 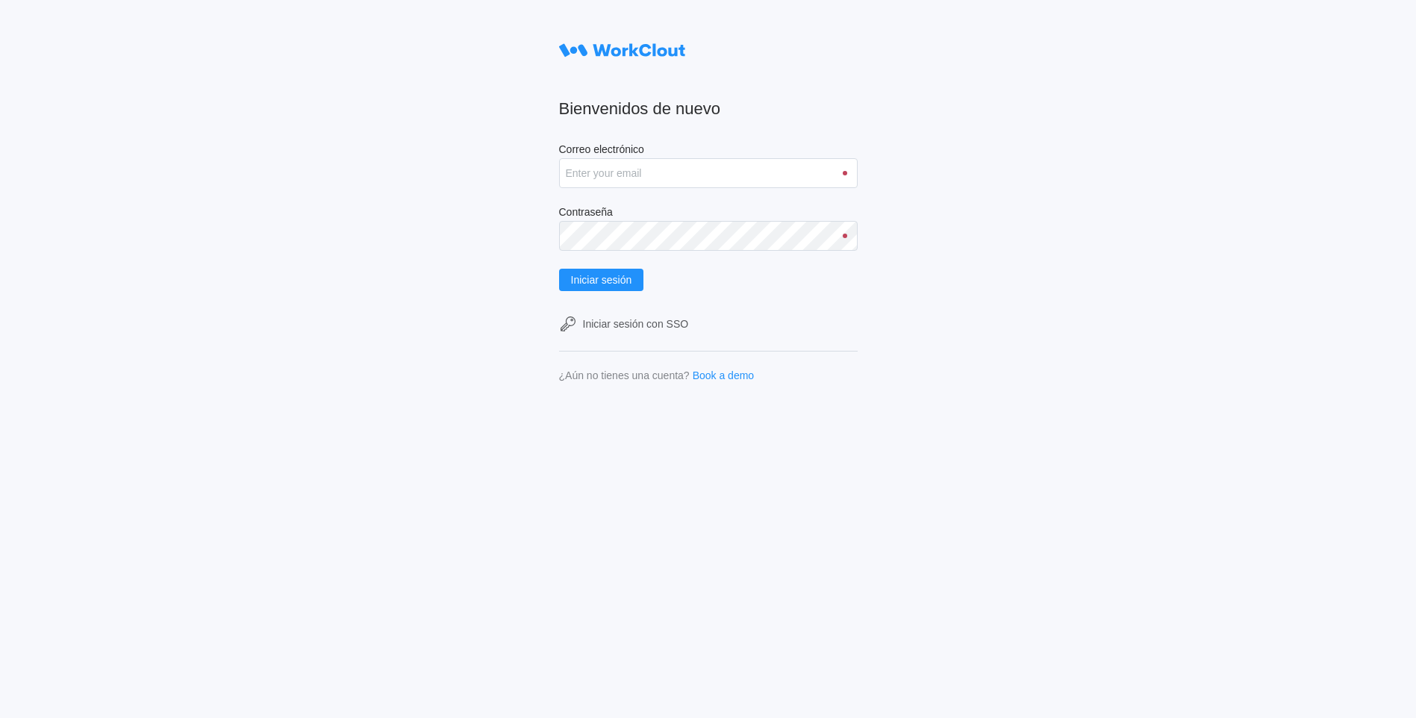 What do you see at coordinates (708, 109) in the screenshot?
I see `h2: Bienvenidos de nuevo` at bounding box center [708, 109].